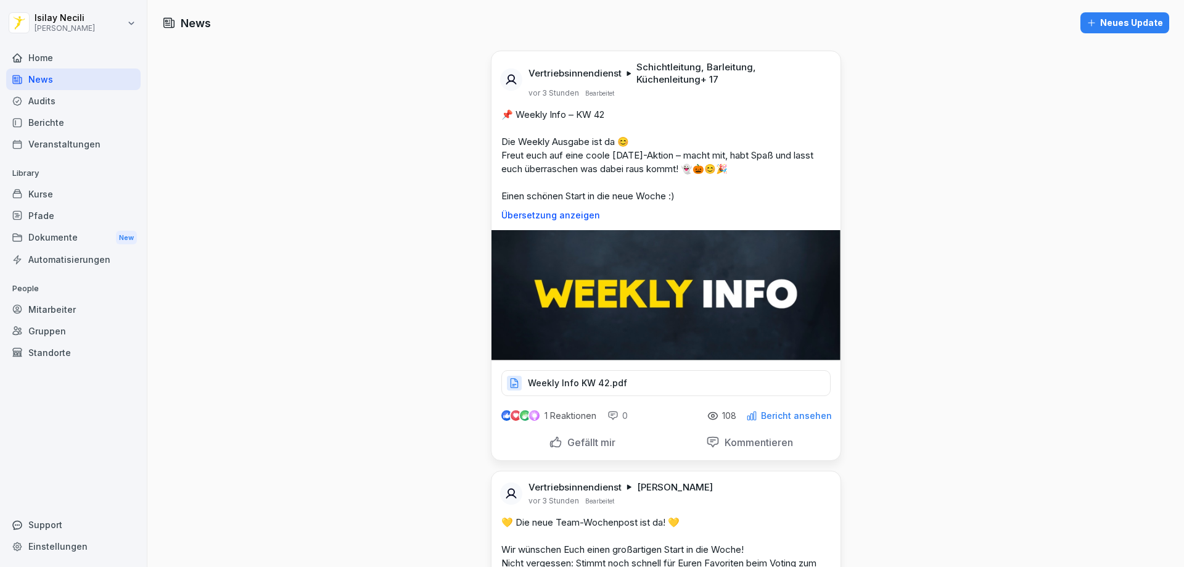 The width and height of the screenshot is (1184, 567). What do you see at coordinates (195, 23) in the screenshot?
I see `h1: News` at bounding box center [195, 23].